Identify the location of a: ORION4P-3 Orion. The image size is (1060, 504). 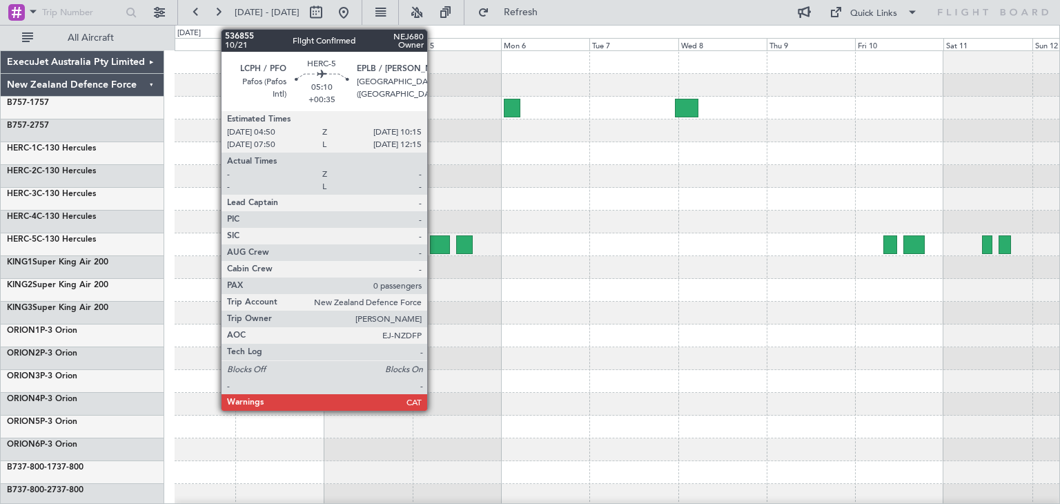
(42, 399).